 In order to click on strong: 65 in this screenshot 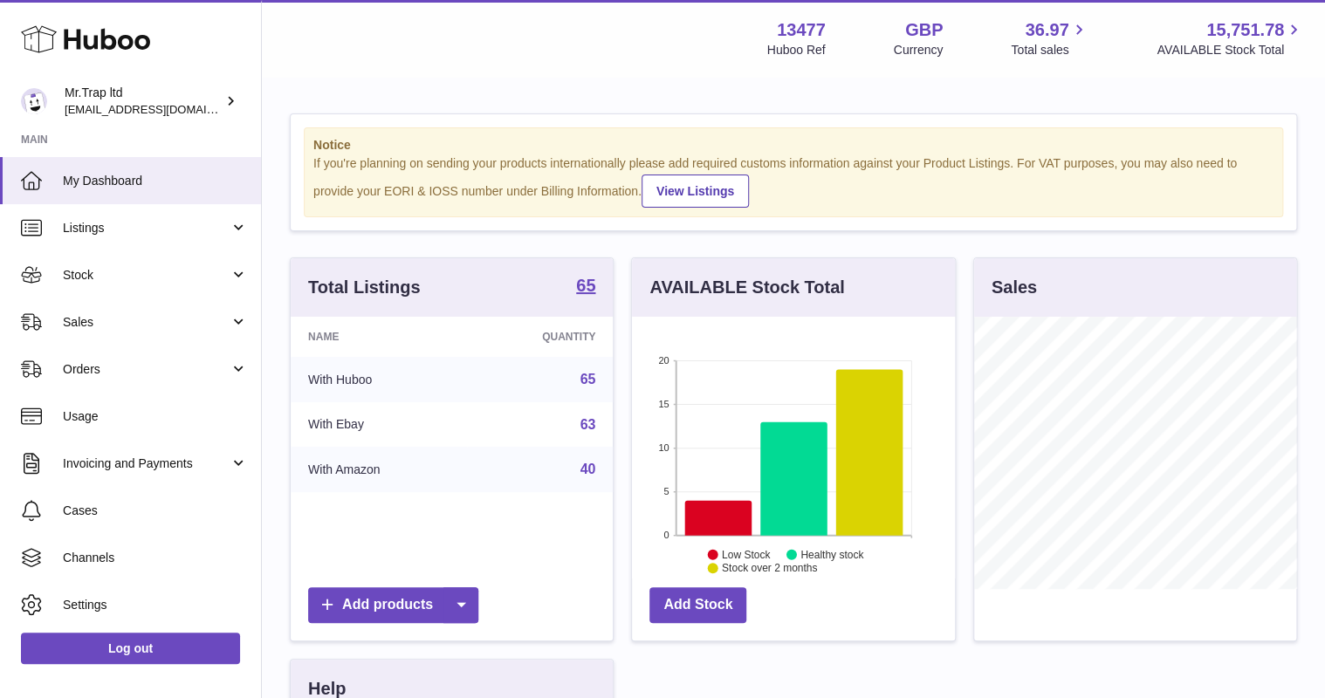, I will do `click(586, 285)`.